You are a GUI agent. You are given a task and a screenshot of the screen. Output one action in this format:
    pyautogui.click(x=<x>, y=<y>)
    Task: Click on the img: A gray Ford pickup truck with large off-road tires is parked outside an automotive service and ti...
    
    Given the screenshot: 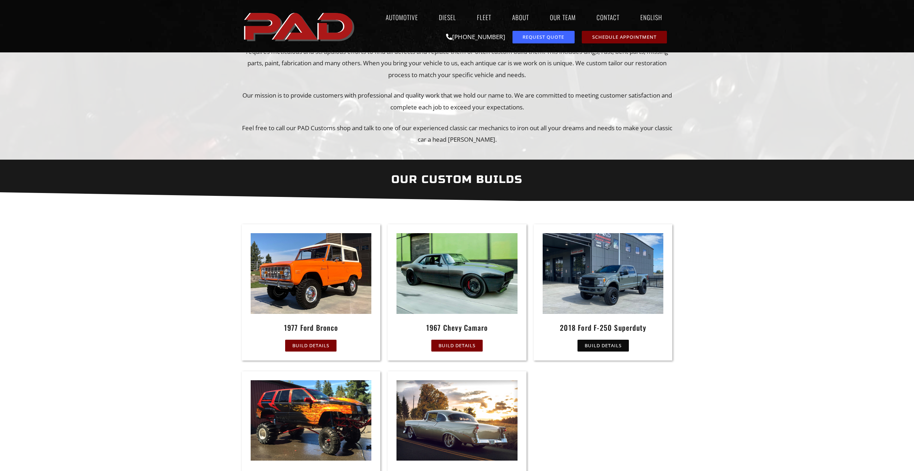 What is the action you would take?
    pyautogui.click(x=603, y=274)
    